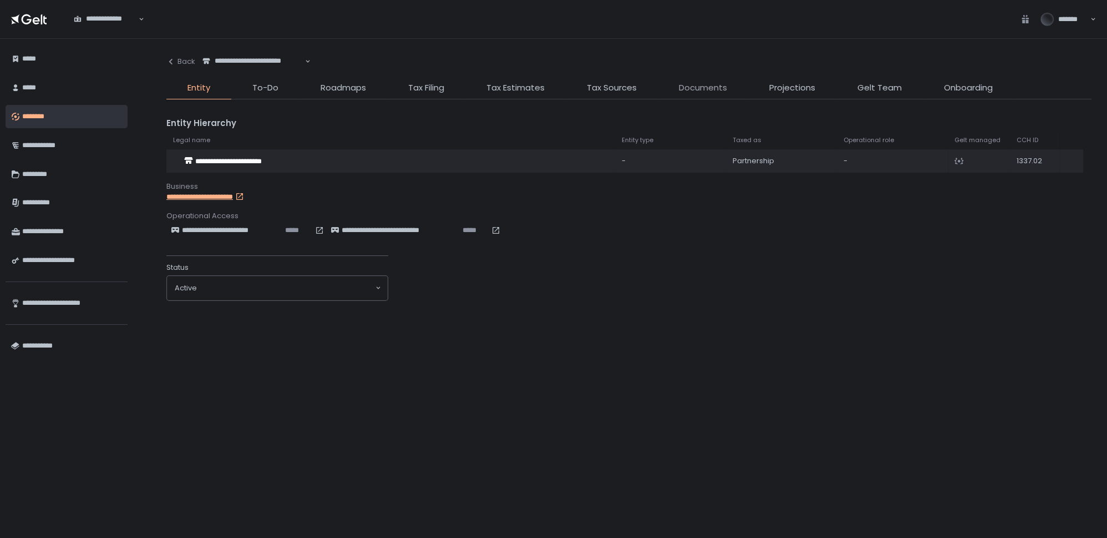 The image size is (1107, 538). I want to click on span: To-Do, so click(265, 88).